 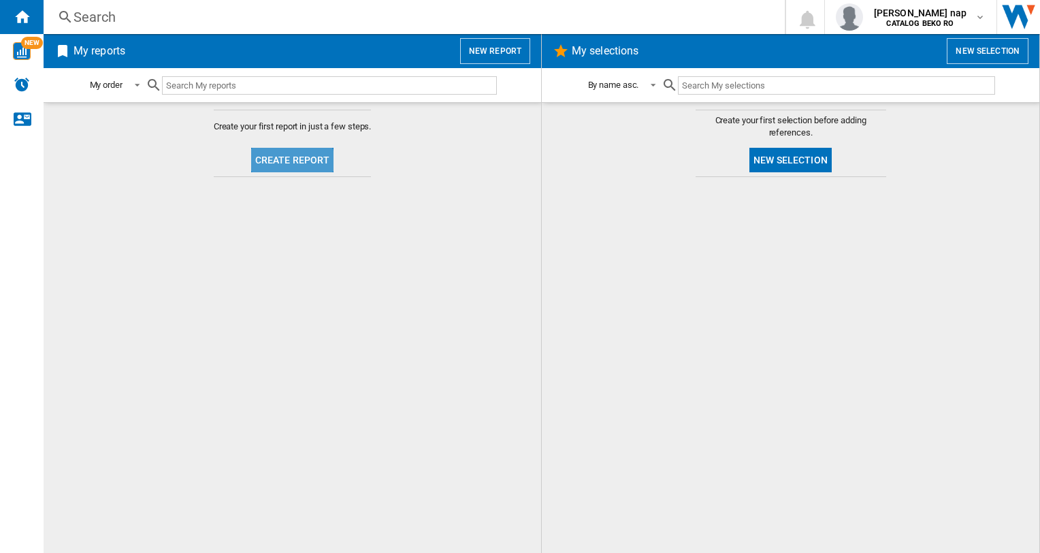 What do you see at coordinates (411, 17) in the screenshot?
I see `div: Search` at bounding box center [411, 17].